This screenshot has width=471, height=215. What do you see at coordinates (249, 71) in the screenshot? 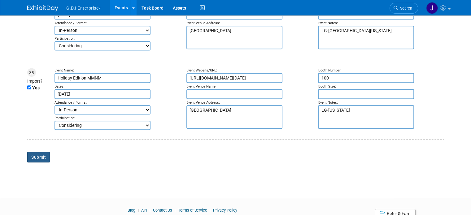
I see `div: Event Website/URL:` at bounding box center [249, 71].